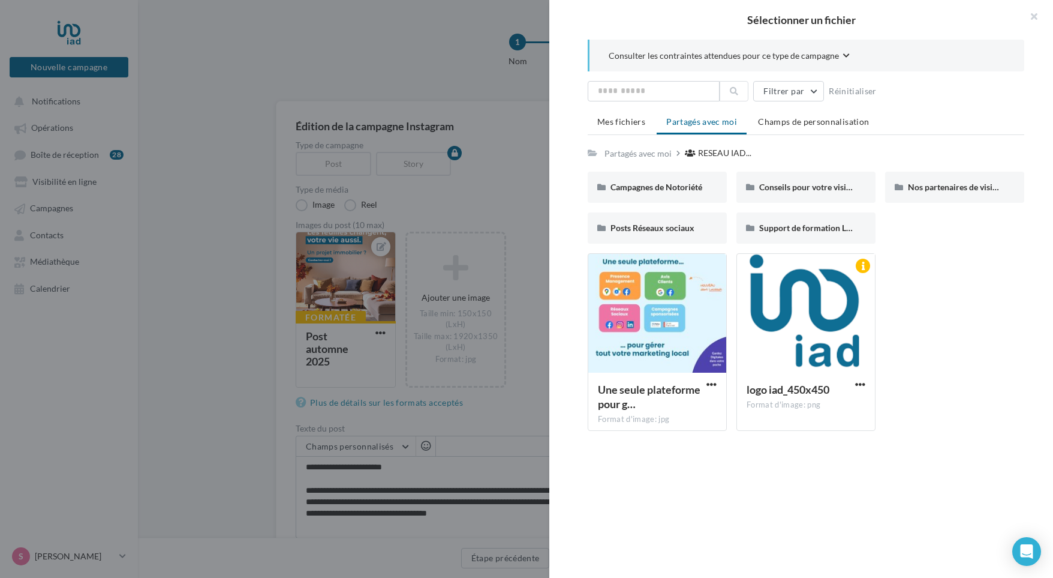 This screenshot has width=1053, height=578. Describe the element at coordinates (656, 187) in the screenshot. I see `span: Campagnes de Notoriété` at that location.